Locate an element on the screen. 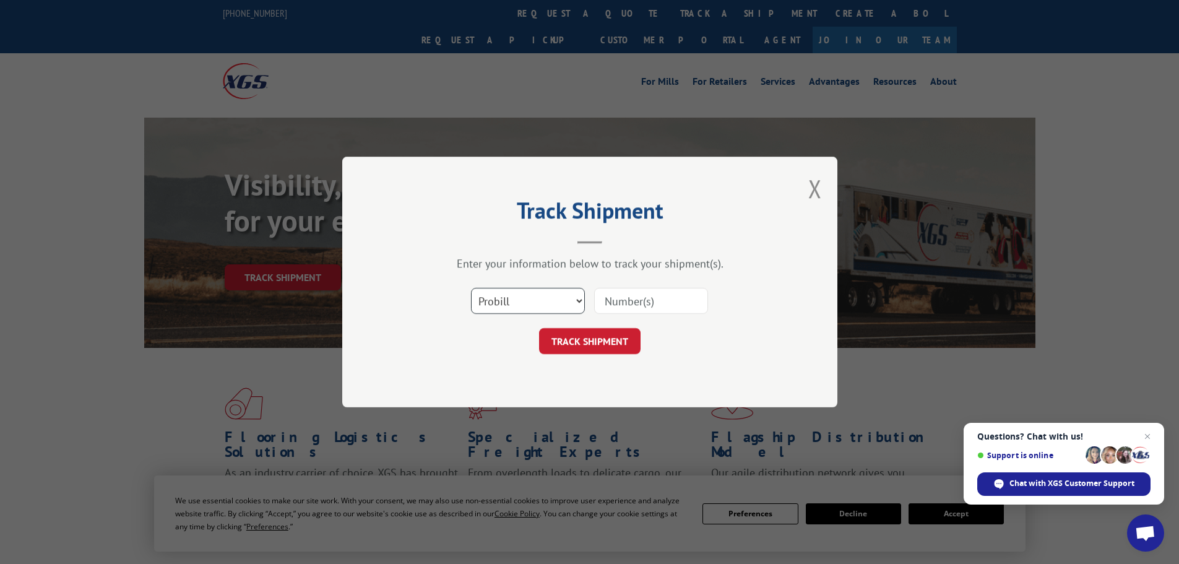  input: Number(s) is located at coordinates (651, 301).